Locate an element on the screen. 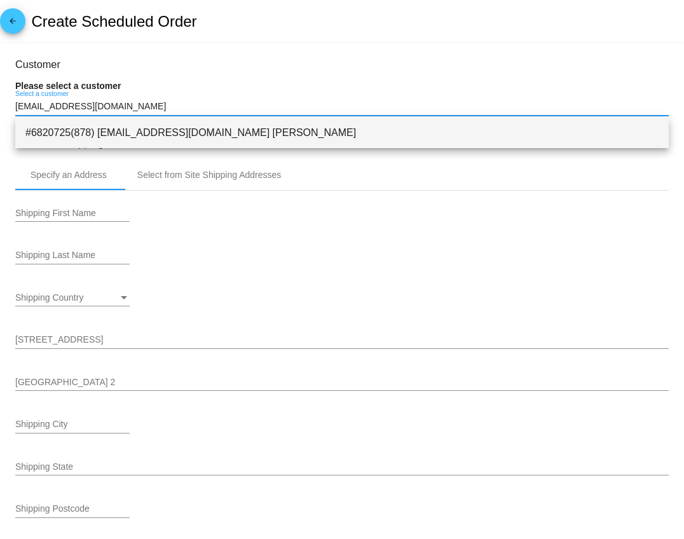 This screenshot has width=684, height=539. input: Select a customer is located at coordinates (342, 107).